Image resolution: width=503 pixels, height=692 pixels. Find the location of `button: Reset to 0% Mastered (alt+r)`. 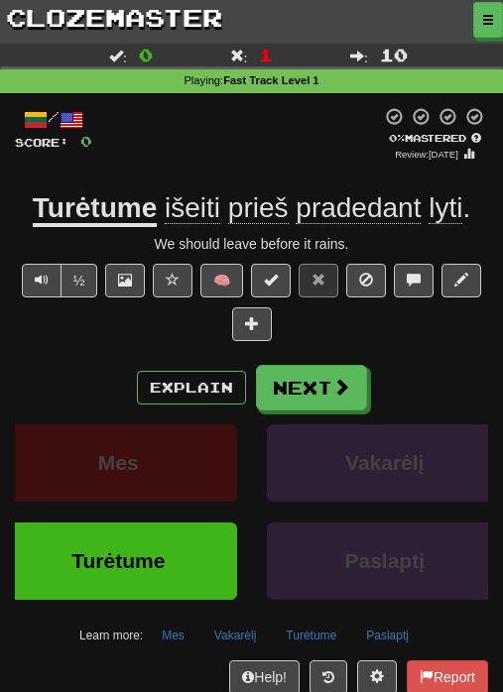

button: Reset to 0% Mastered (alt+r) is located at coordinates (318, 281).